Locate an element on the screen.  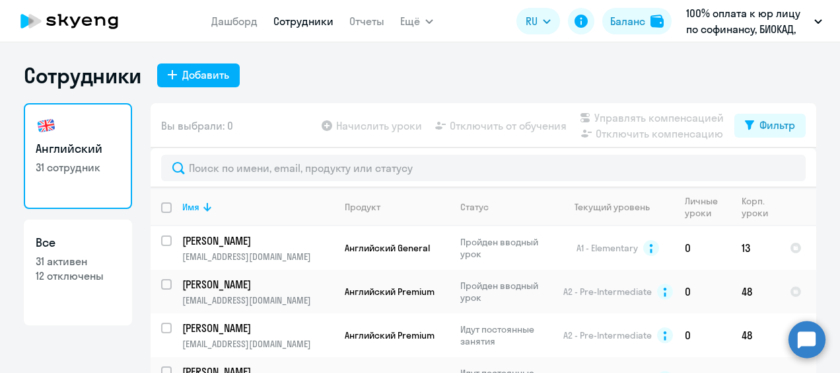
p: 31 активен is located at coordinates (78, 261).